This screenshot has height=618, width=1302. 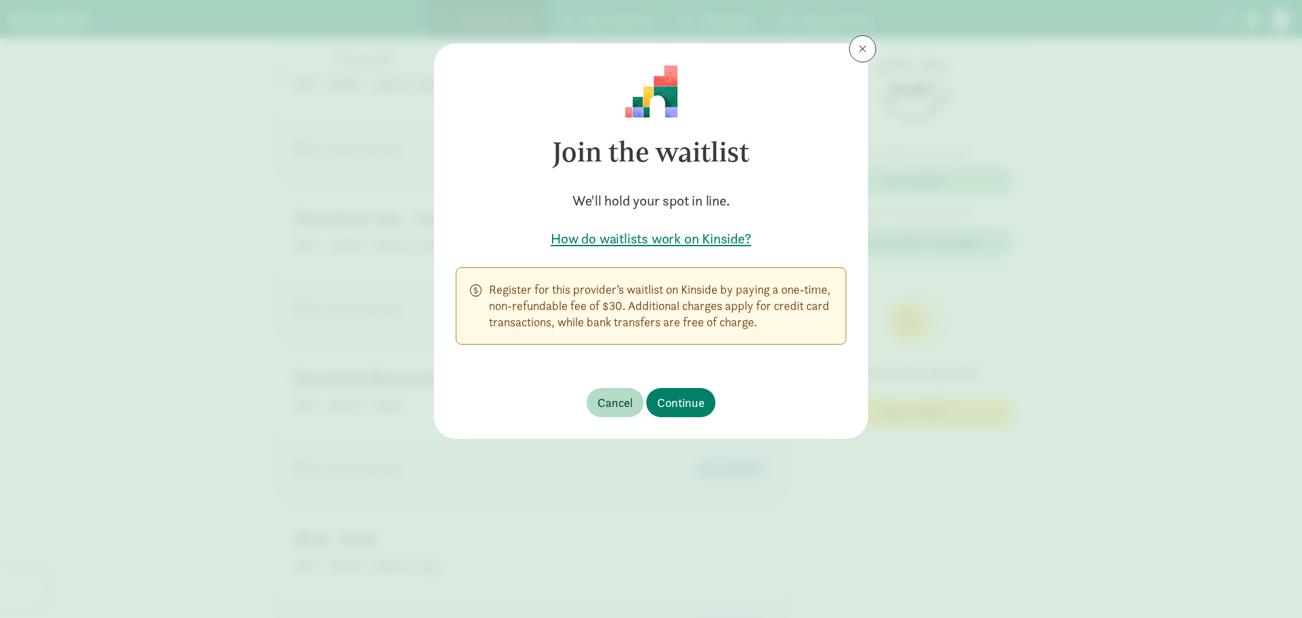 What do you see at coordinates (681, 402) in the screenshot?
I see `button: Continue` at bounding box center [681, 402].